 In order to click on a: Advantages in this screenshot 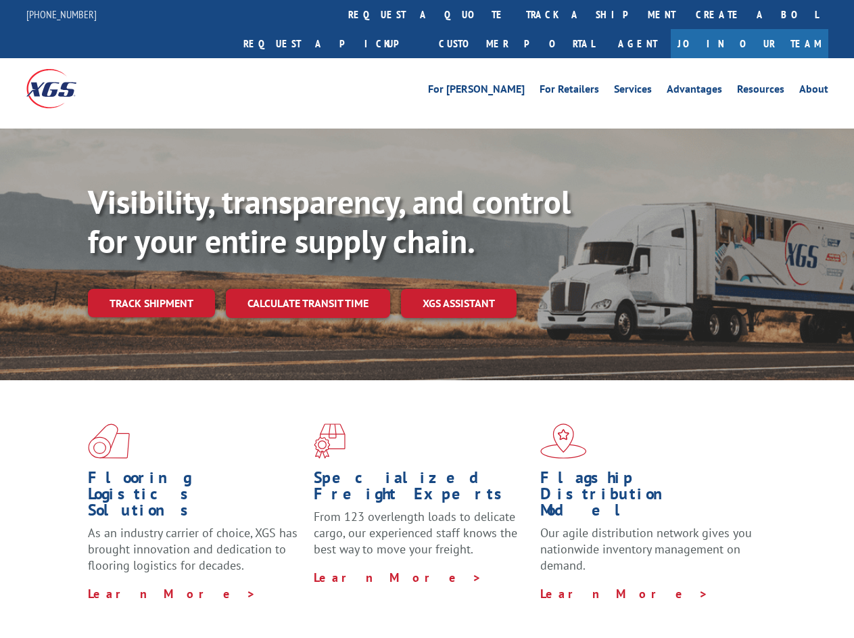, I will do `click(695, 91)`.